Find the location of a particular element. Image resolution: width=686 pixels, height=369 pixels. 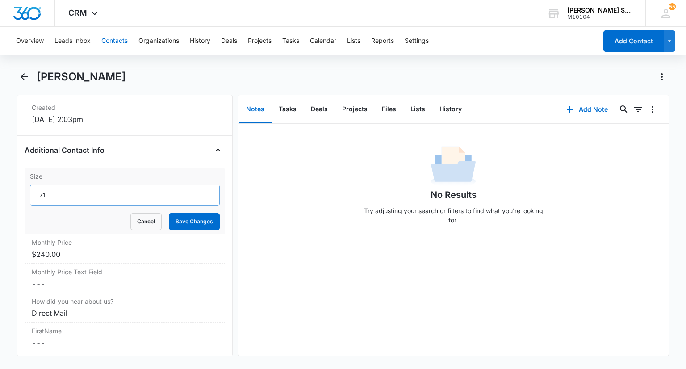

label: FirstName is located at coordinates (125, 330).